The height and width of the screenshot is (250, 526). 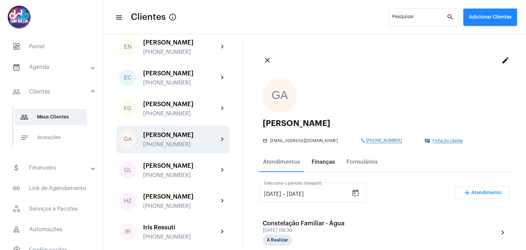 I want to click on span: Link de Agendamento, so click(x=51, y=188).